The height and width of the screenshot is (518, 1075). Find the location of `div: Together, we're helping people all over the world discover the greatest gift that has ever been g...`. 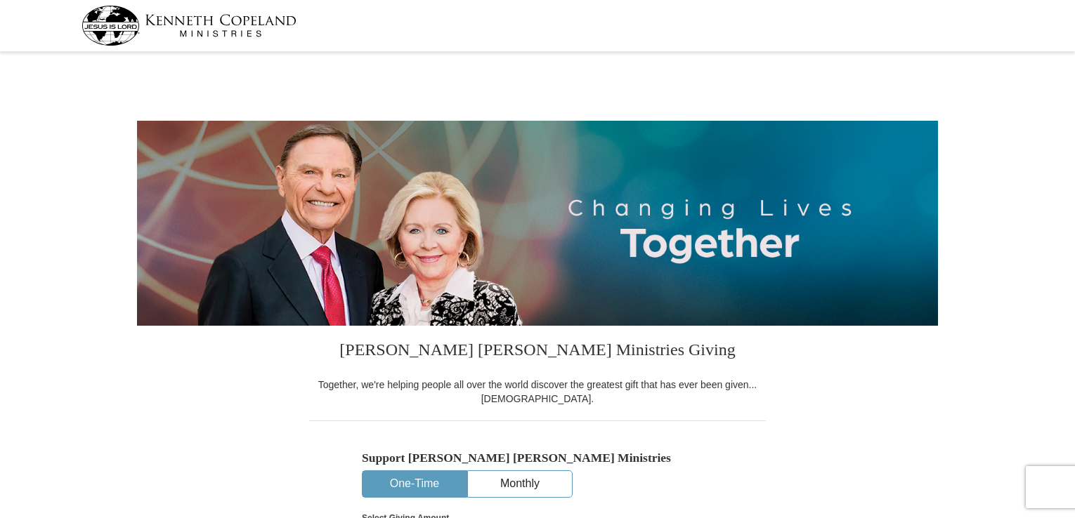

div: Together, we're helping people all over the world discover the greatest gift that has ever been g... is located at coordinates (537, 392).